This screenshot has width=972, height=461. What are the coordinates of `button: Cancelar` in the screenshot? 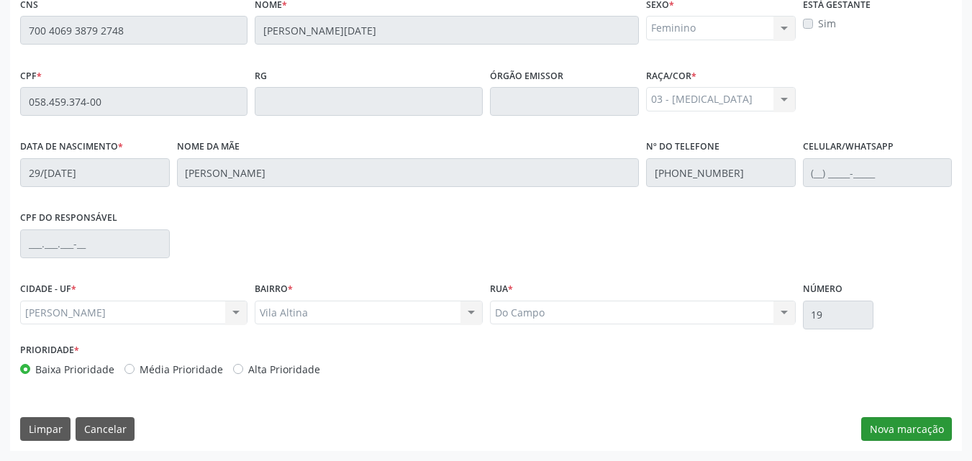 It's located at (105, 430).